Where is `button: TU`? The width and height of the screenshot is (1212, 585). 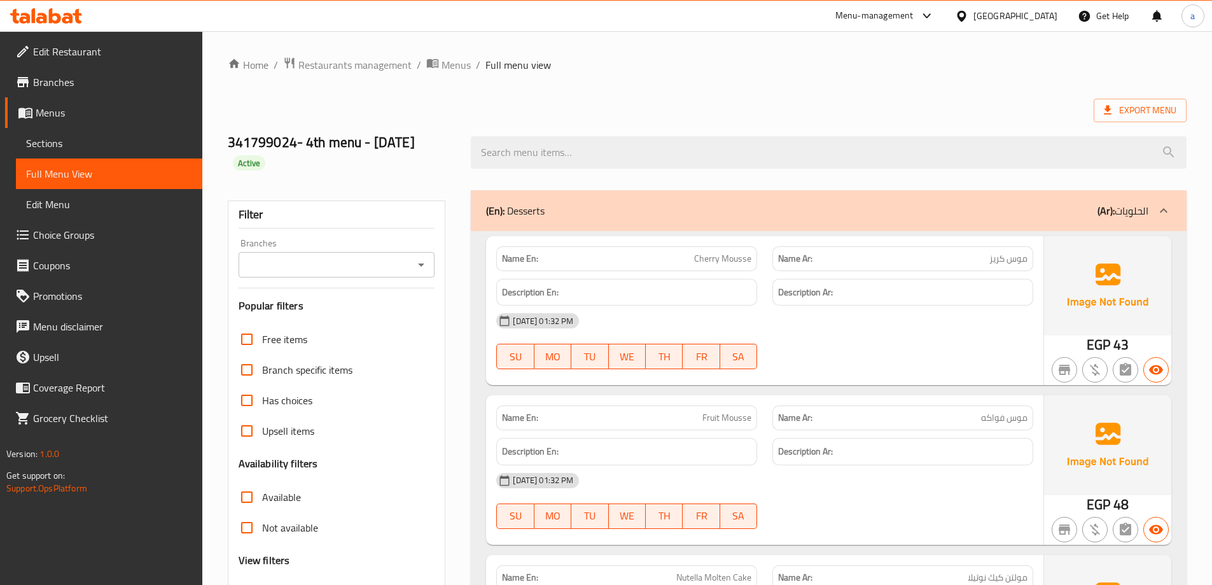 button: TU is located at coordinates (590, 516).